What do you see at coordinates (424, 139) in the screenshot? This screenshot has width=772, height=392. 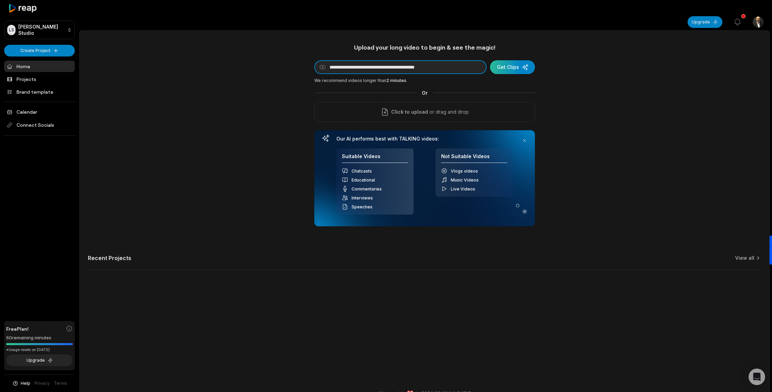 I see `h3: Our AI performs best with TALKING videos:` at bounding box center [424, 139].